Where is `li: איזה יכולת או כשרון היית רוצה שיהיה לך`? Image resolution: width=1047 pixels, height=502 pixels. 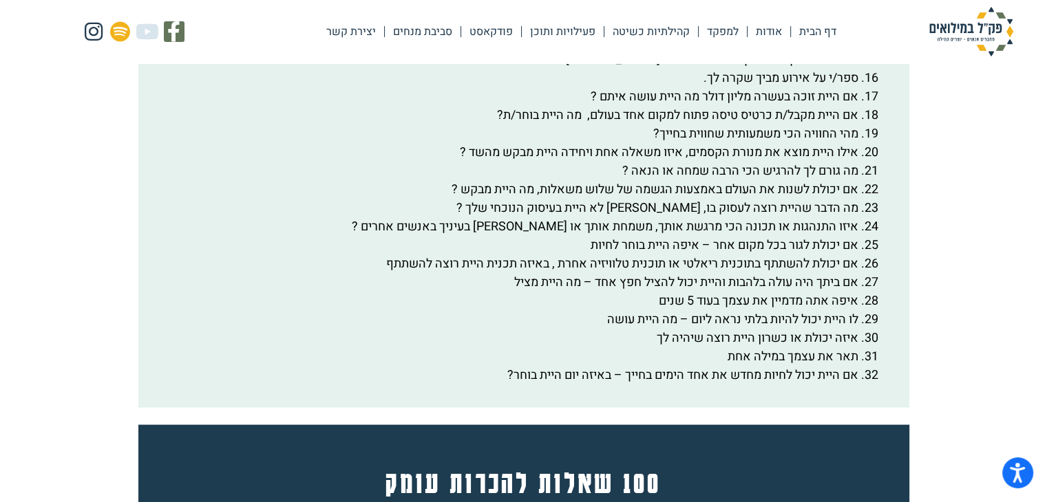 li: איזה יכולת או כשרון היית רוצה שיהיה לך is located at coordinates (509, 338).